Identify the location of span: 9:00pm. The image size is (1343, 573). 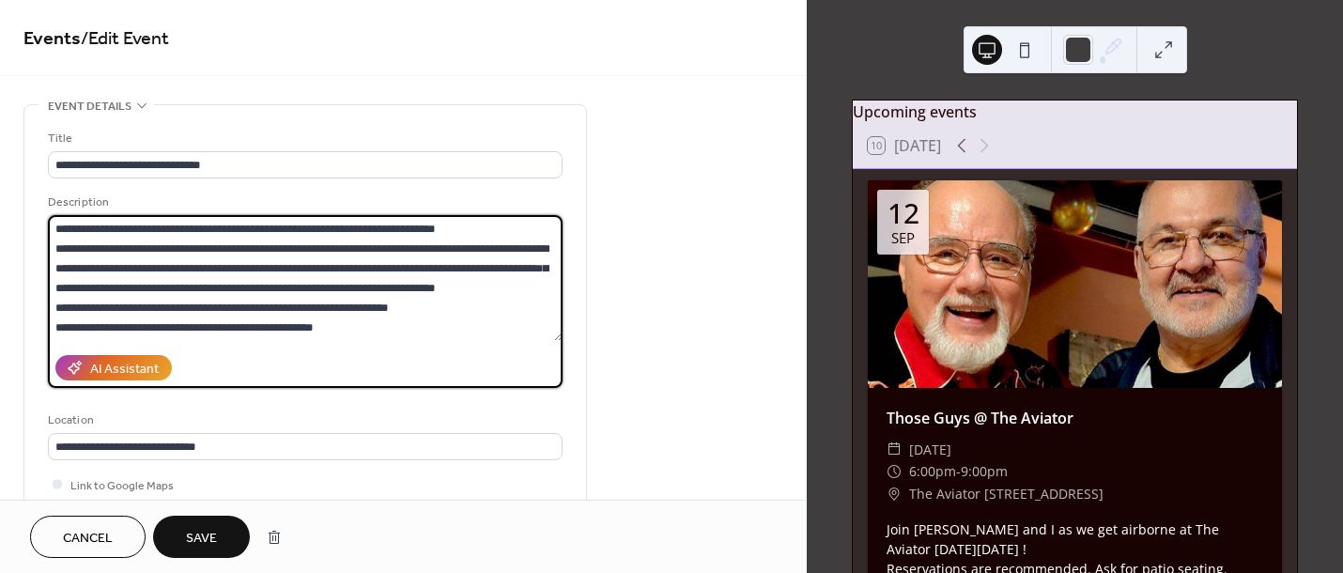
(984, 471).